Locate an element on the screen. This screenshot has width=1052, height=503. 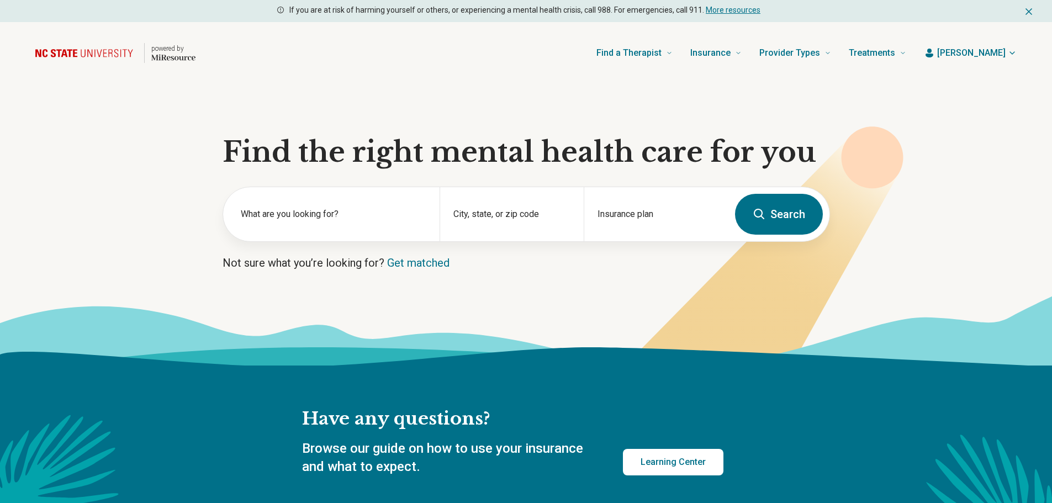
label: What are you looking for? is located at coordinates (333, 214).